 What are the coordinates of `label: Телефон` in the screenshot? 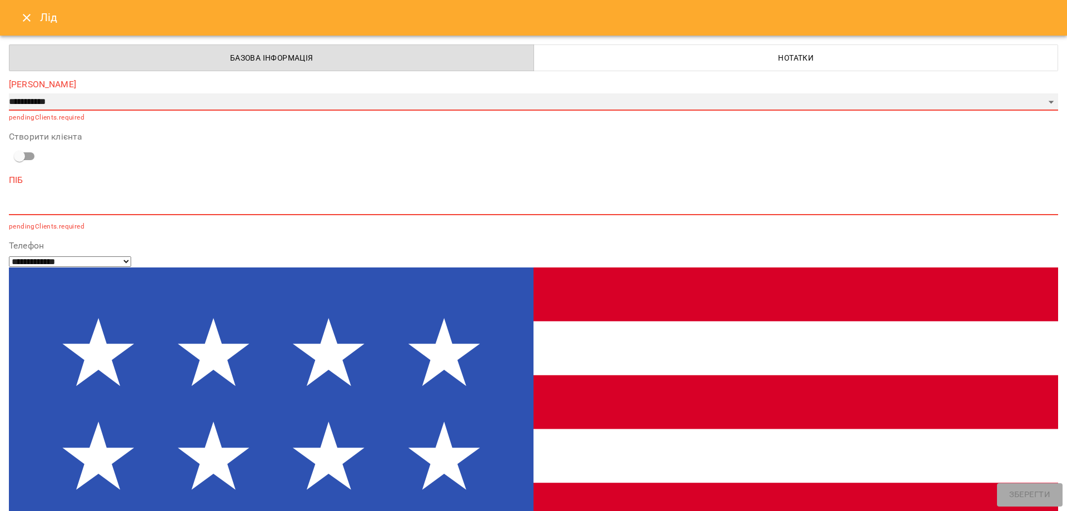 It's located at (533, 246).